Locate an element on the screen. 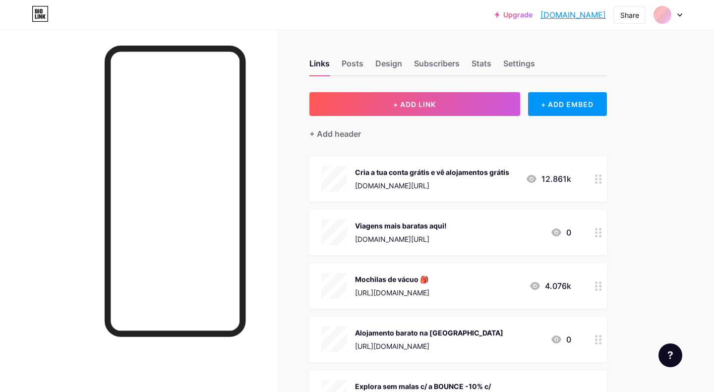  div: Subscribers is located at coordinates (437, 66).